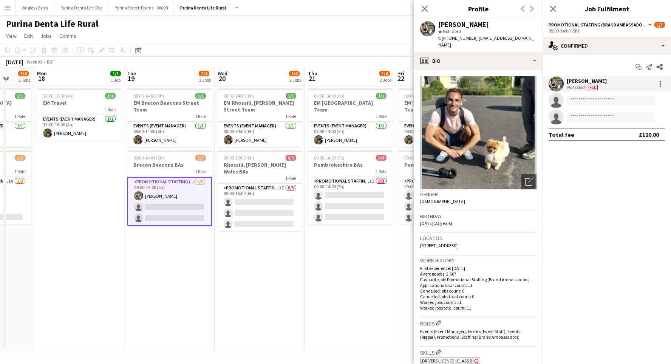 The width and height of the screenshot is (671, 364). What do you see at coordinates (350, 187) in the screenshot?
I see `app-job-card: 09:00-14:00 (5h)0/3Pembrokeshire BAs1 RolePromotional Staffing (Brand Ambassadors)1I0/309:00-14:0...` at bounding box center [350, 187].